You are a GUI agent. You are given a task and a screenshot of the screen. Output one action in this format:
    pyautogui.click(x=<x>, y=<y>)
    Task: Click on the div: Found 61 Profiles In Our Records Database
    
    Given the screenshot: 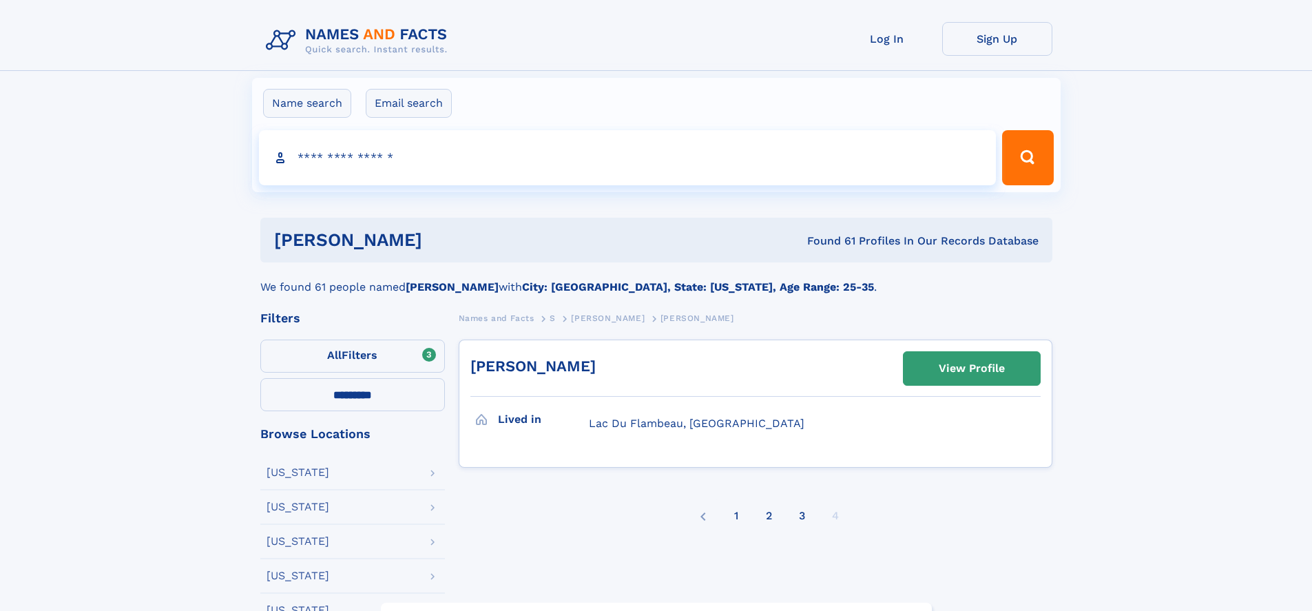 What is the action you would take?
    pyautogui.click(x=827, y=241)
    